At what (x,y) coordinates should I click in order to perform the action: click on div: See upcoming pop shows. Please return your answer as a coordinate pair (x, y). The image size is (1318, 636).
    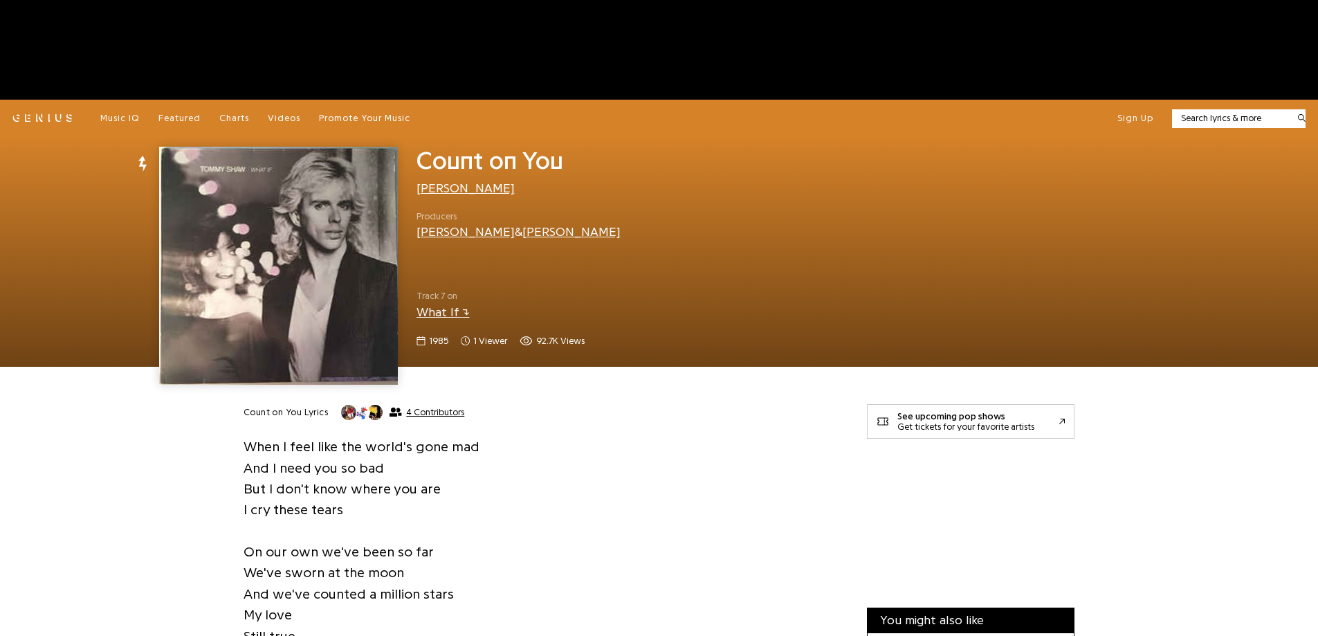
    Looking at the image, I should click on (966, 416).